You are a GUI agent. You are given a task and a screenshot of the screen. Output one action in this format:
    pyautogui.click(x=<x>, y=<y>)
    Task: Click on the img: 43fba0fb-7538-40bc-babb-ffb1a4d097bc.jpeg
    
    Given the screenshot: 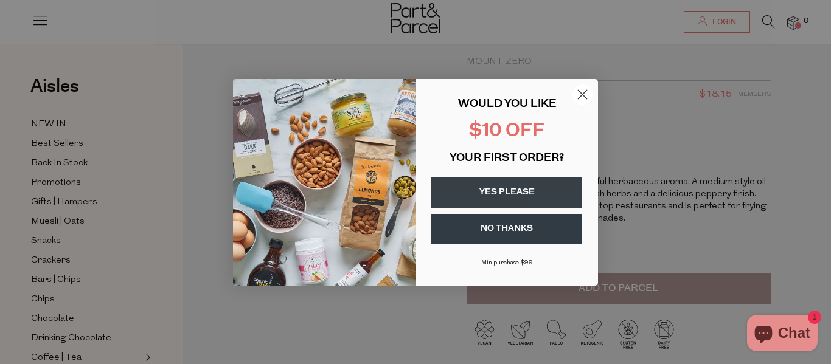 What is the action you would take?
    pyautogui.click(x=324, y=182)
    